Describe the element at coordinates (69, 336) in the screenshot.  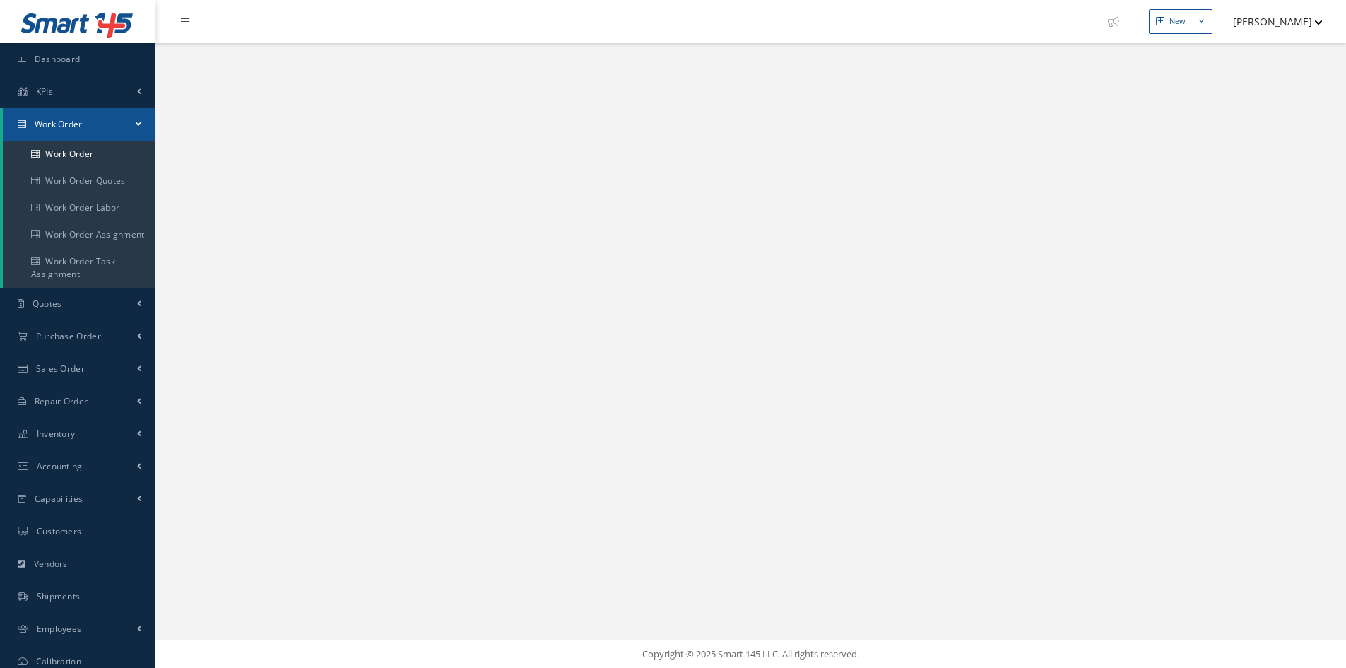
I see `span: Purchase Order` at that location.